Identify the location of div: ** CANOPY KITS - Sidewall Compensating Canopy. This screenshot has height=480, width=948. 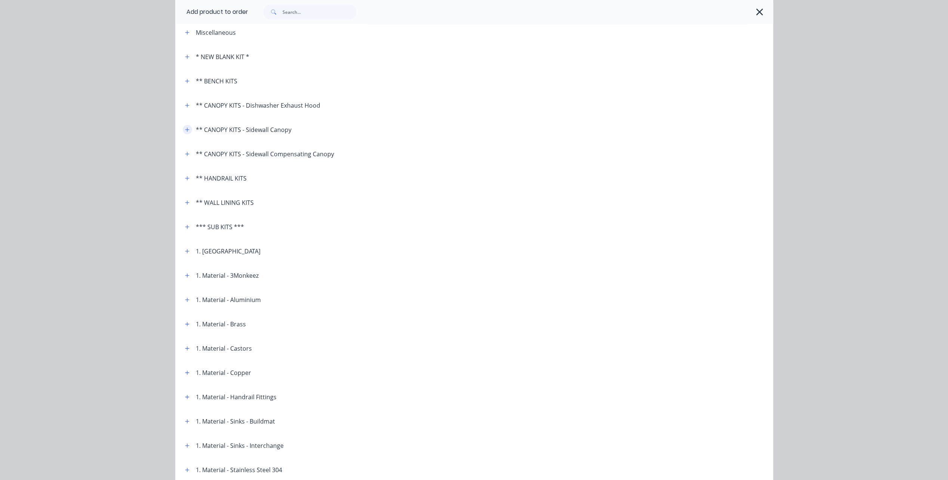
(265, 154).